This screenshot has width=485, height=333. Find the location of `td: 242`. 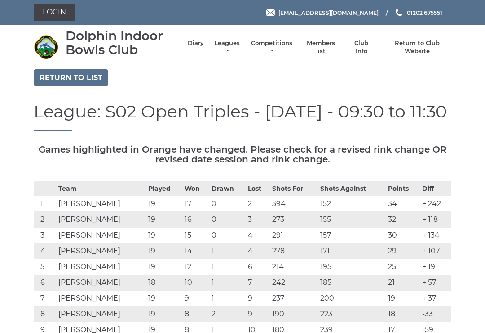

td: 242 is located at coordinates (294, 282).